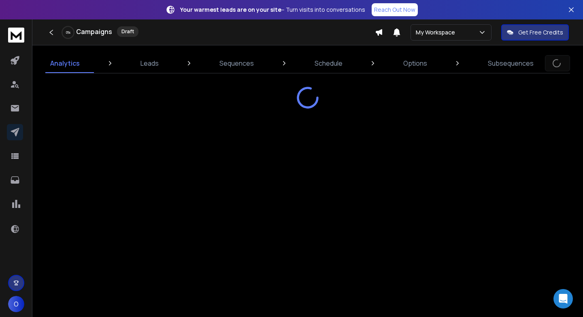 This screenshot has width=583, height=317. Describe the element at coordinates (94, 32) in the screenshot. I see `h1: Campaigns` at that location.